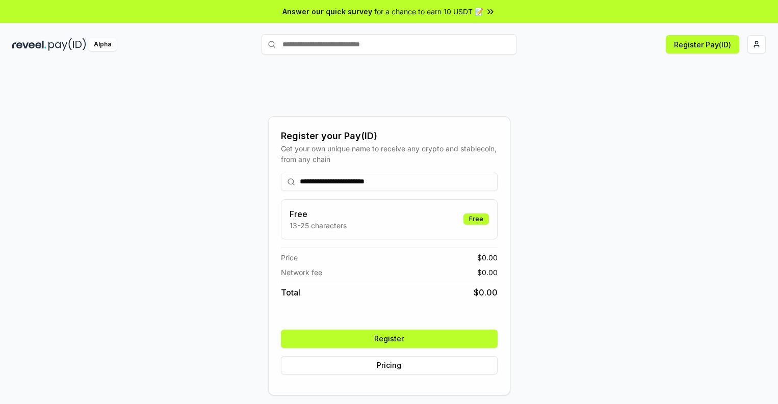  I want to click on img: reveel_dark, so click(29, 44).